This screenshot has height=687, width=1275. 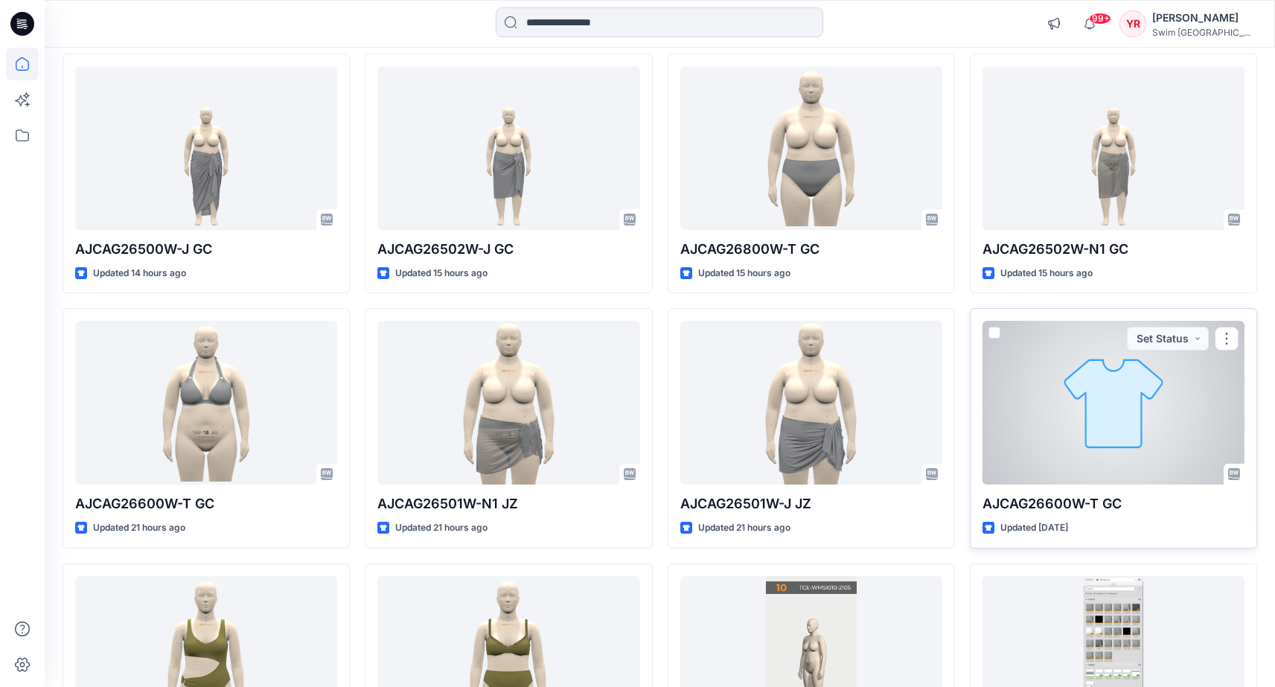 What do you see at coordinates (1113, 249) in the screenshot?
I see `p: AJCAG26502W-N1 GC` at bounding box center [1113, 249].